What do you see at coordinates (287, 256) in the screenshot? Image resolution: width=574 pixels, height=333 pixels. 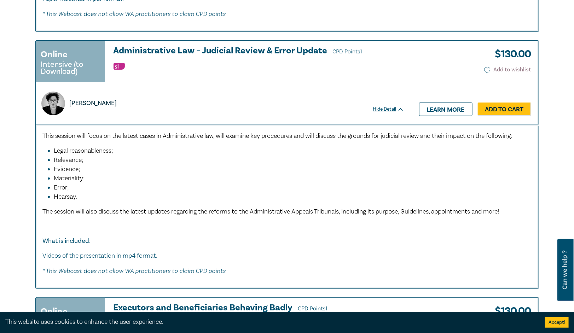 I see `p: Videos of the presentation in mp4 format.` at bounding box center [287, 256].